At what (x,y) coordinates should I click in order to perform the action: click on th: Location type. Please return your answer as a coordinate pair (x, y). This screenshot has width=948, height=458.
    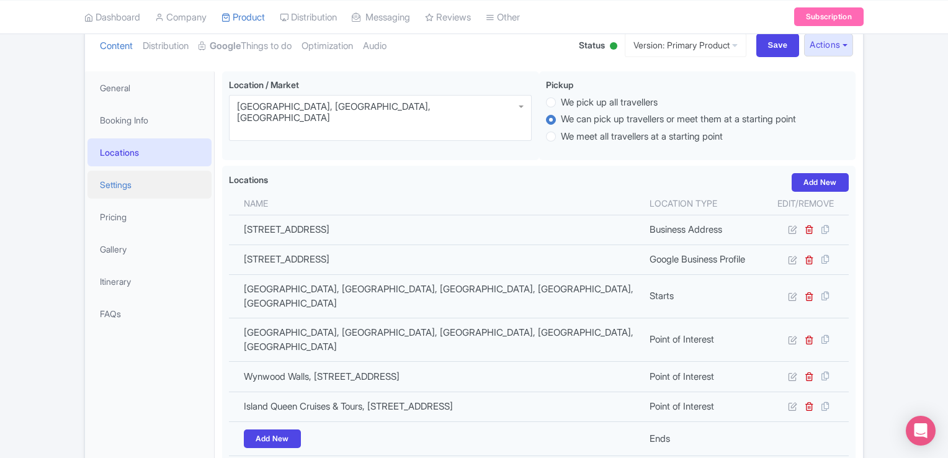
    Looking at the image, I should click on (702, 204).